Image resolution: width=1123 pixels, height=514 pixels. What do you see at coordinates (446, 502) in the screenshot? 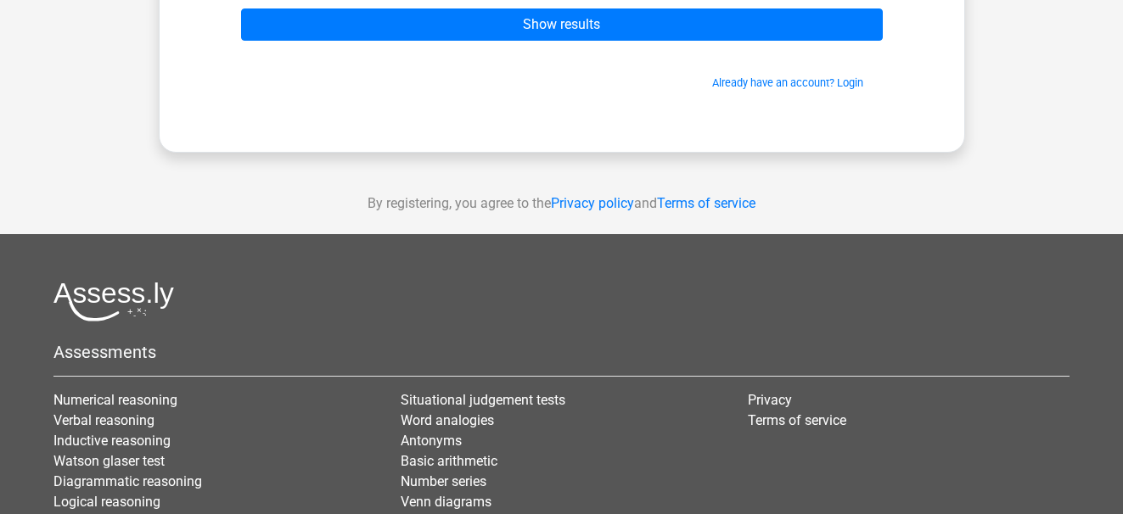
I see `a: Venn diagrams` at bounding box center [446, 502].